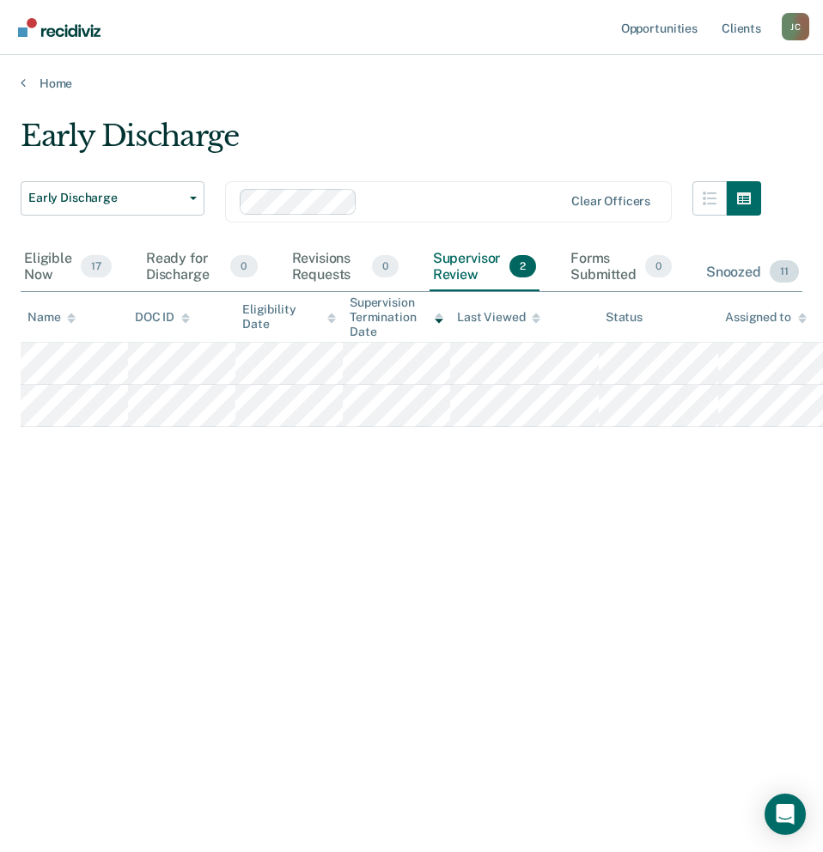 Image resolution: width=823 pixels, height=852 pixels. What do you see at coordinates (795, 27) in the screenshot?
I see `button: Profile dropdown button` at bounding box center [795, 27].